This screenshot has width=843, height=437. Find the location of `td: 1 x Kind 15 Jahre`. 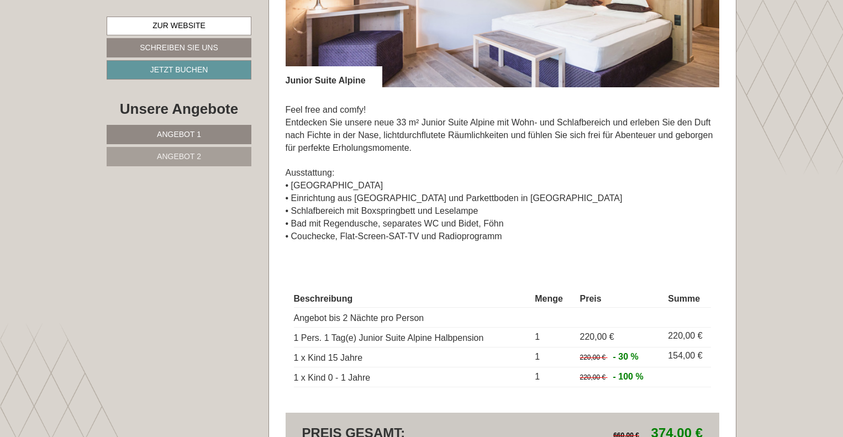

td: 1 x Kind 15 Jahre is located at coordinates (412, 357).